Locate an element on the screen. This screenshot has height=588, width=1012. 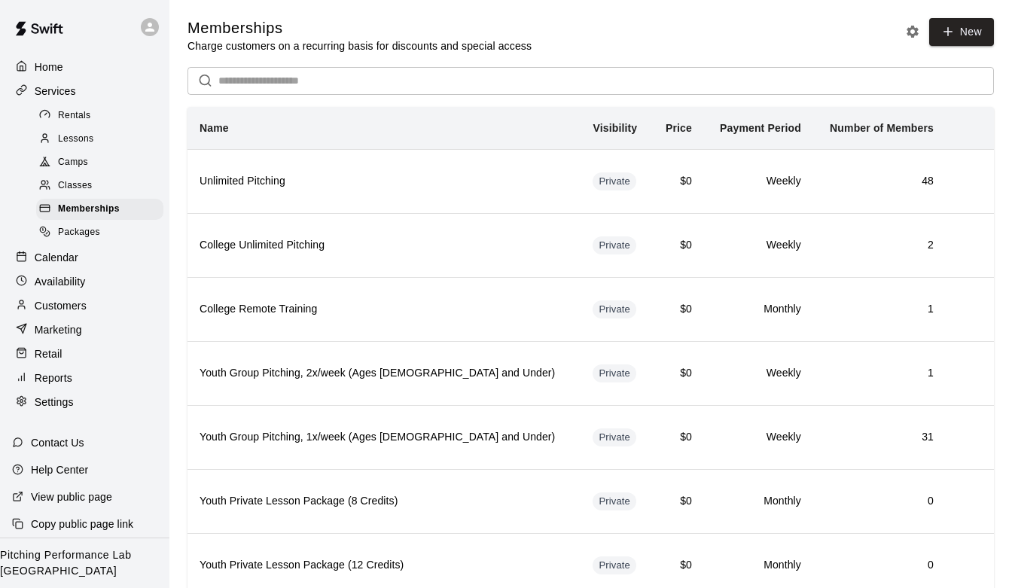
a: Reports is located at coordinates (84, 378).